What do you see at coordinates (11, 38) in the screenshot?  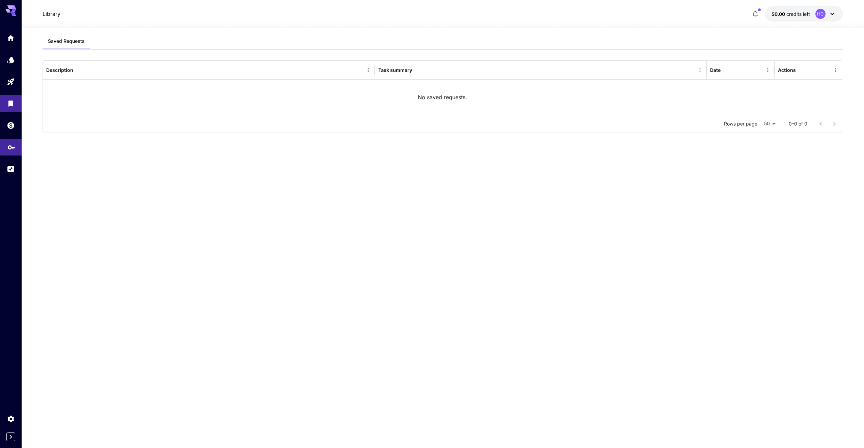 I see `div: Home` at bounding box center [11, 38].